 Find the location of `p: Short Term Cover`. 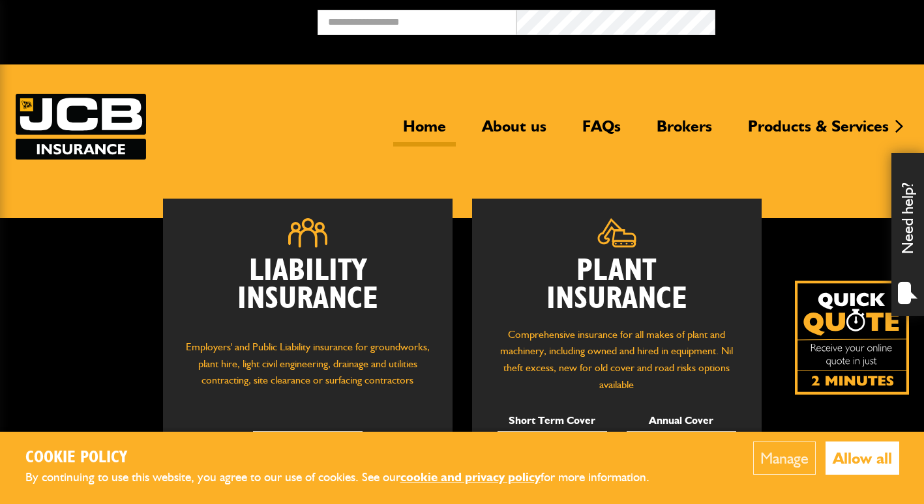

p: Short Term Cover is located at coordinates (552, 421).